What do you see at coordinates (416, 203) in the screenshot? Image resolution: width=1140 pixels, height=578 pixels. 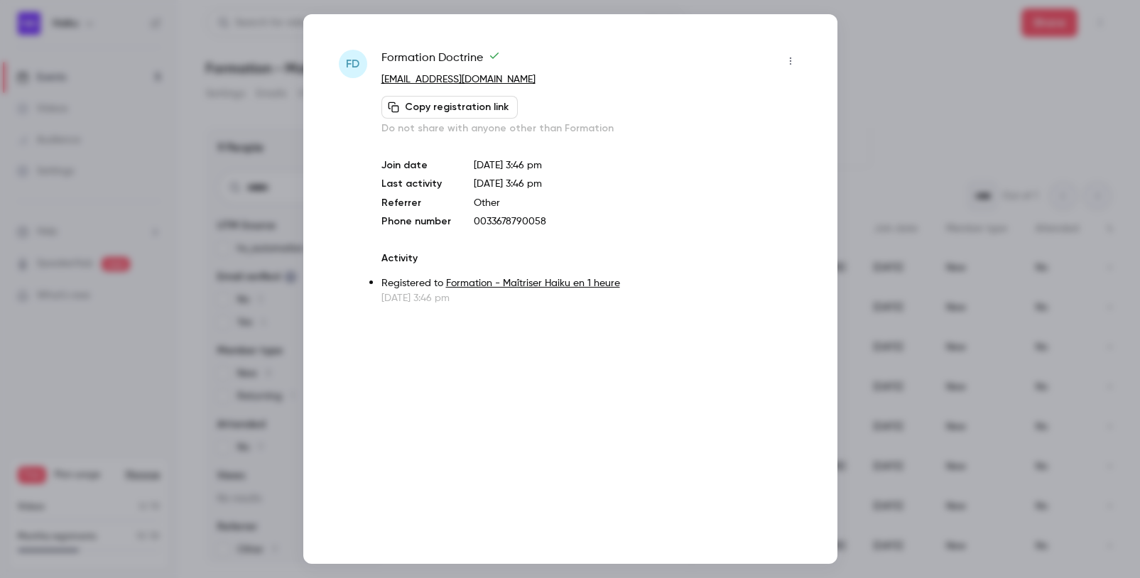 I see `p: Referrer` at bounding box center [416, 203].